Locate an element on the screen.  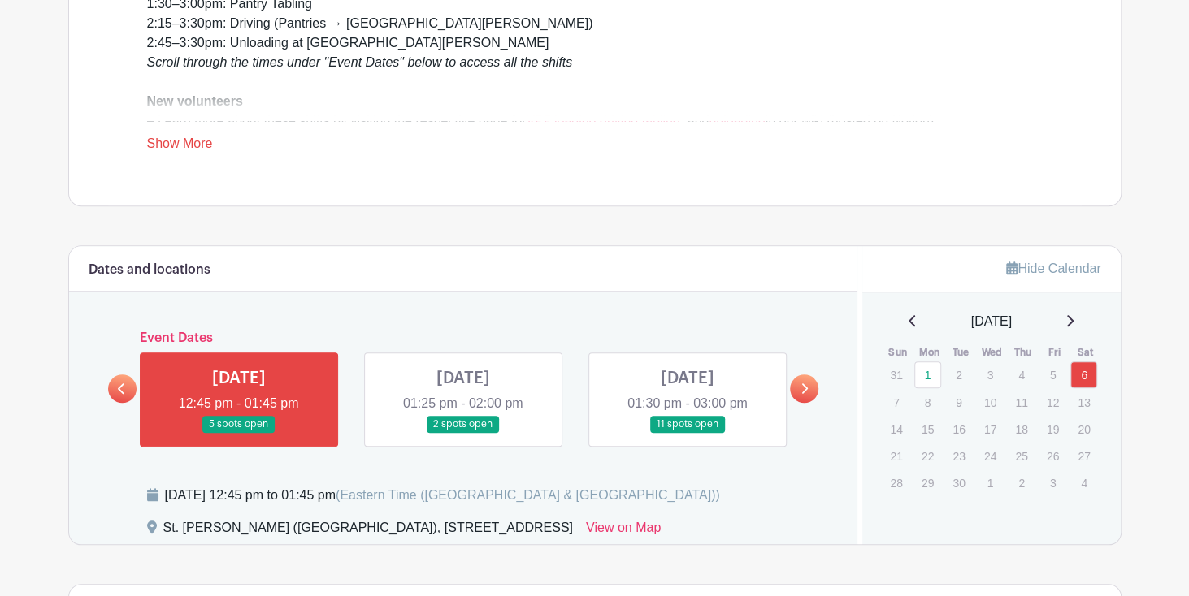
p: 5 is located at coordinates (1052, 375).